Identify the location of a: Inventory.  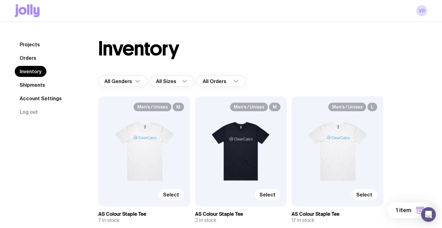
(30, 72).